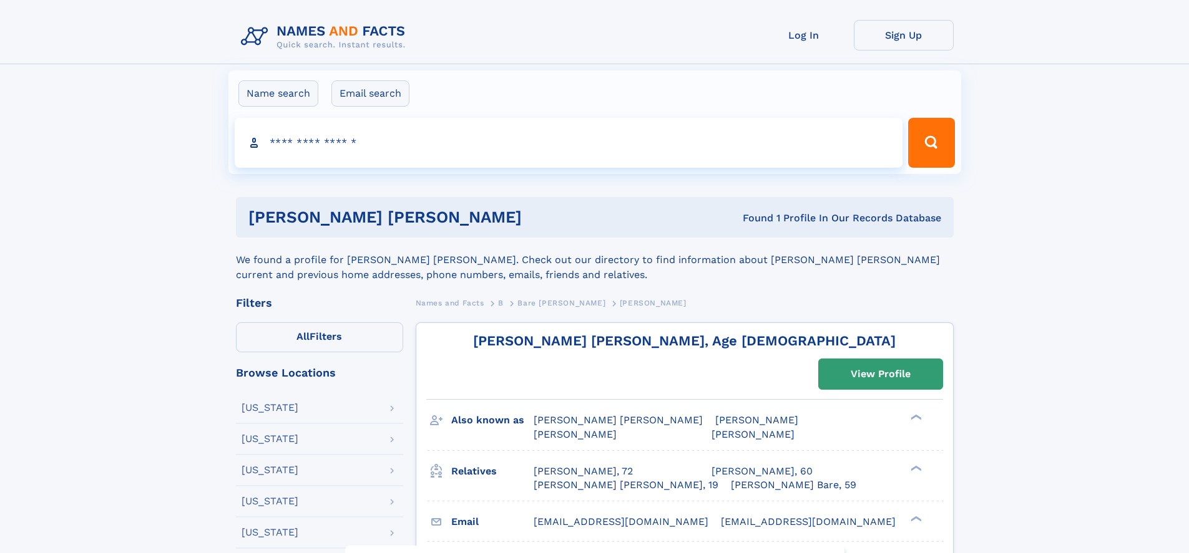 This screenshot has width=1189, height=553. I want to click on div: View Profile, so click(880, 374).